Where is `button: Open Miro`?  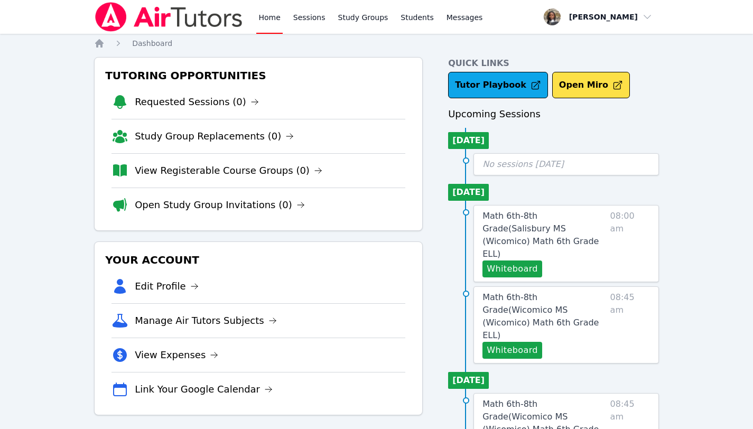 button: Open Miro is located at coordinates (591, 85).